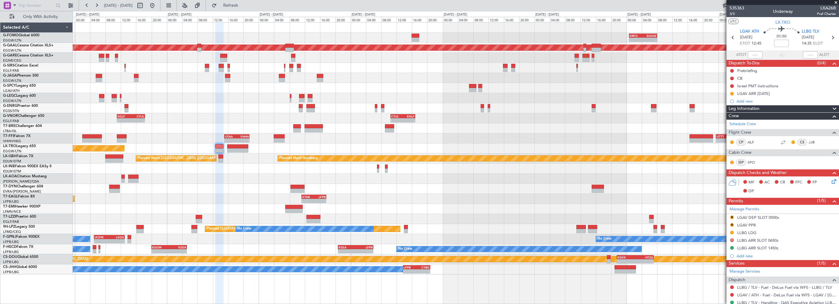 The width and height of the screenshot is (839, 304). What do you see at coordinates (21, 35) in the screenshot?
I see `a: G-FOMOGlobal 6000` at bounding box center [21, 35].